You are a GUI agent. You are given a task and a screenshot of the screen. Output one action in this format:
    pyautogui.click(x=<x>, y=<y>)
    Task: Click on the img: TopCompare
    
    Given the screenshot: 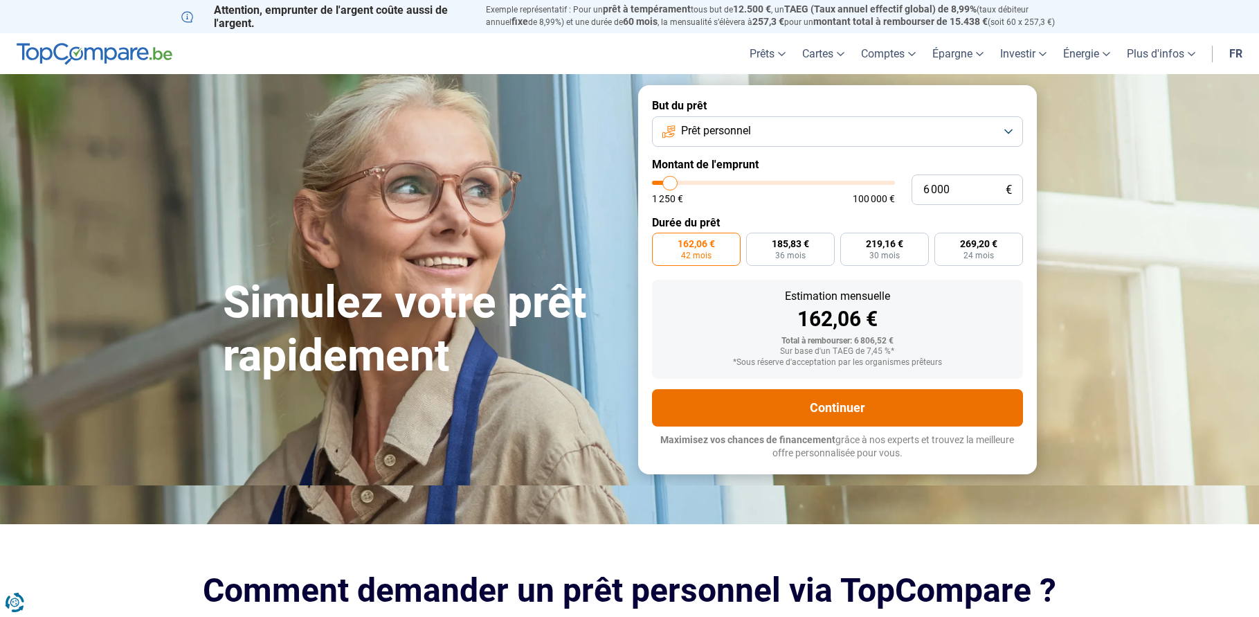 What is the action you would take?
    pyautogui.click(x=94, y=54)
    